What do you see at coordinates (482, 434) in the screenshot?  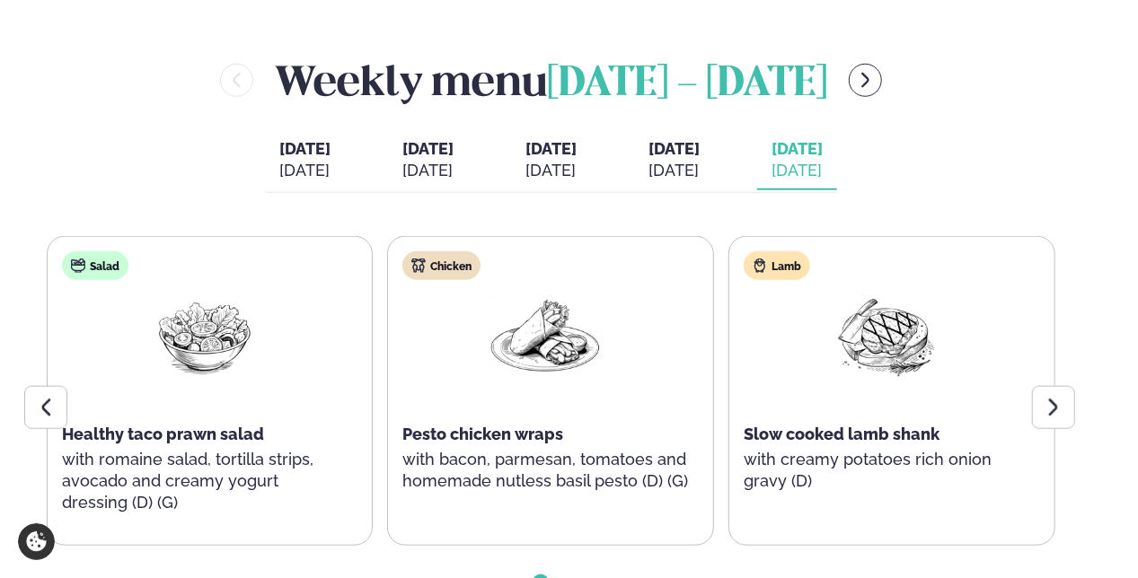 I see `span: Pesto chicken wraps` at bounding box center [482, 434].